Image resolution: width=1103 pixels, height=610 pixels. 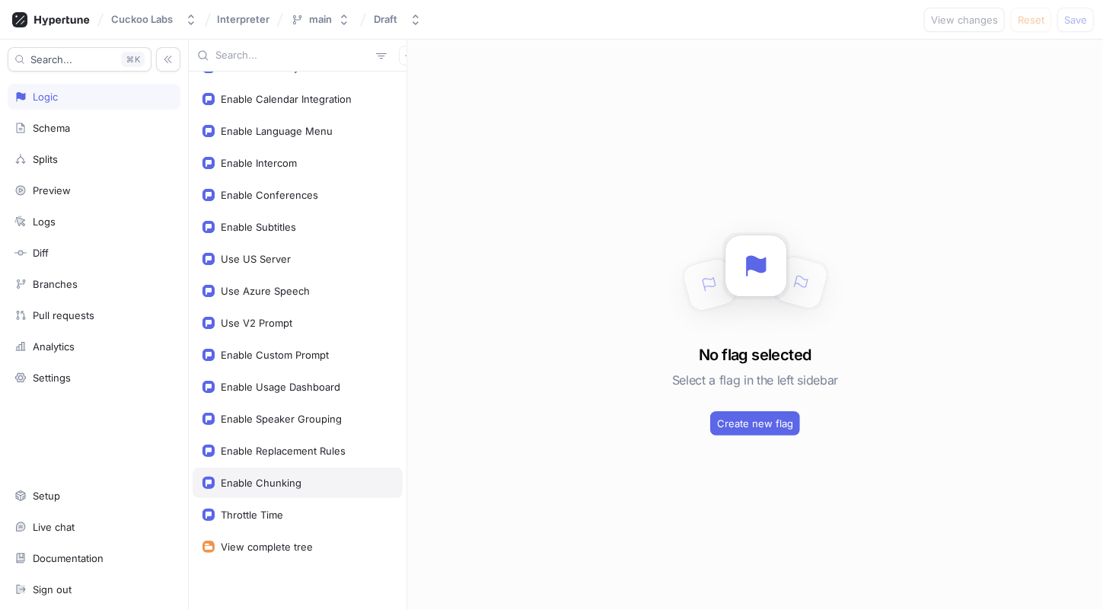 What do you see at coordinates (280, 387) in the screenshot?
I see `div: Enable Usage Dashboard` at bounding box center [280, 387].